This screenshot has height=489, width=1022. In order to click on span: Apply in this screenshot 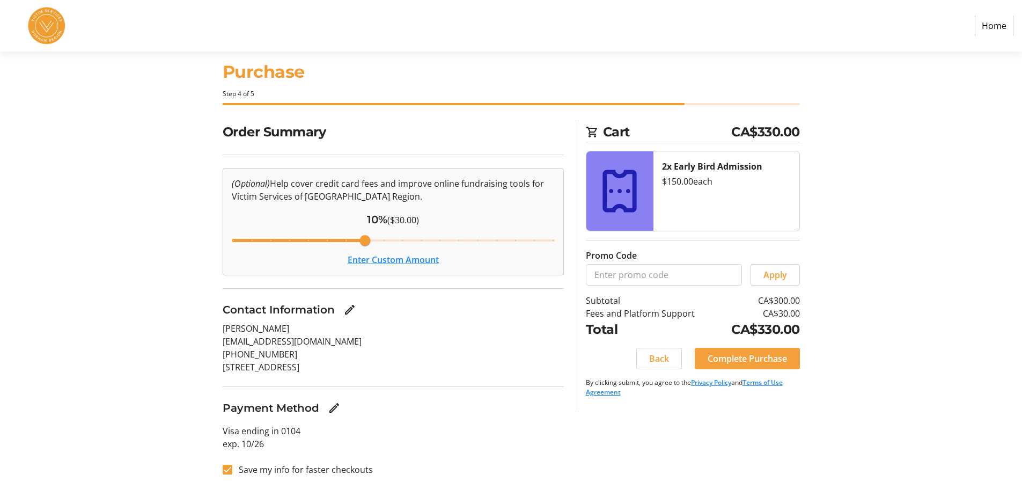, I will do `click(775, 275)`.